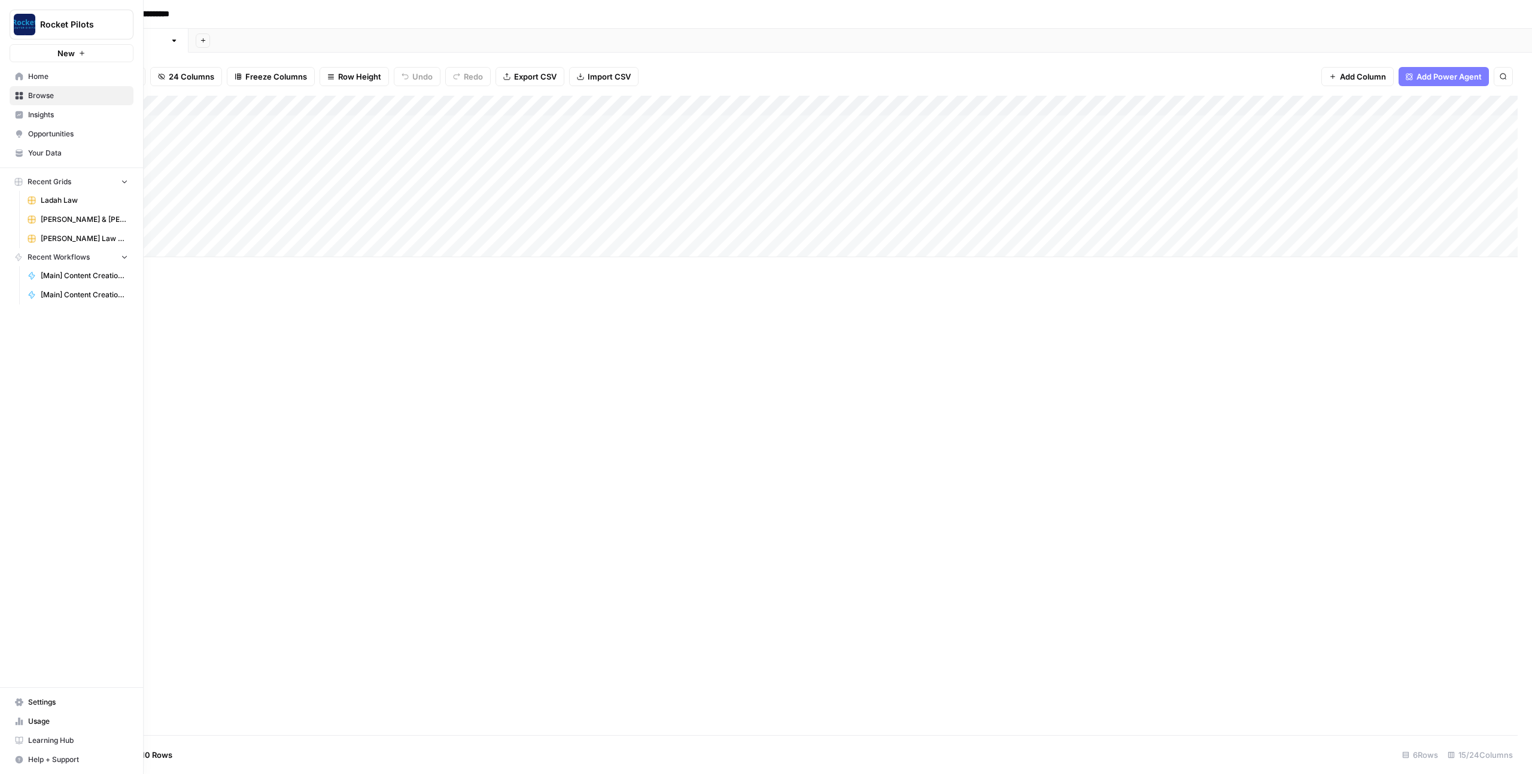  What do you see at coordinates (422, 77) in the screenshot?
I see `span: Undo` at bounding box center [422, 77].